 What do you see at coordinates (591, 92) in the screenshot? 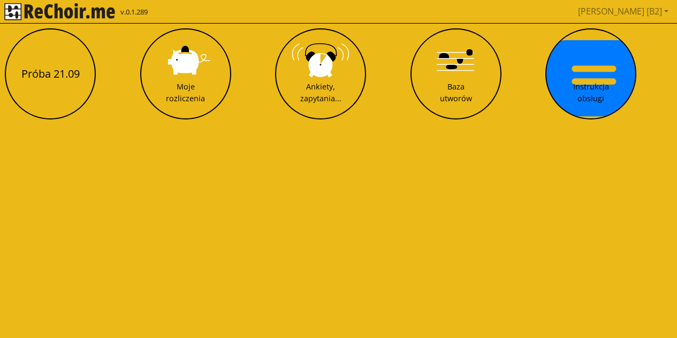
I see `div: Instrukcja obsługi` at bounding box center [591, 92].